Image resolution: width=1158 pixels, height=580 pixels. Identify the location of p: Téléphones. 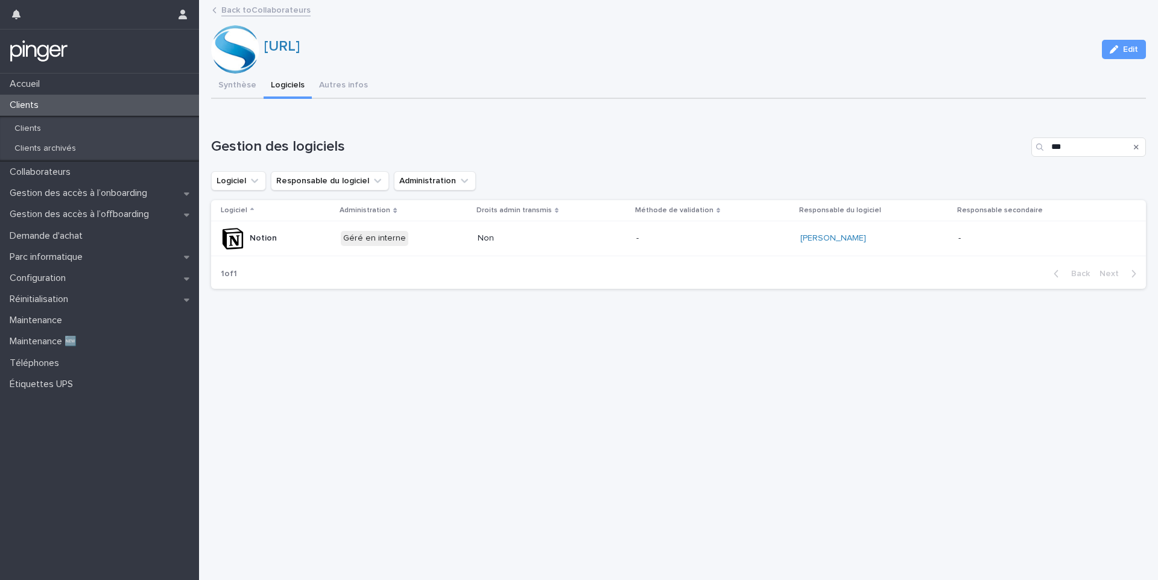
(37, 363).